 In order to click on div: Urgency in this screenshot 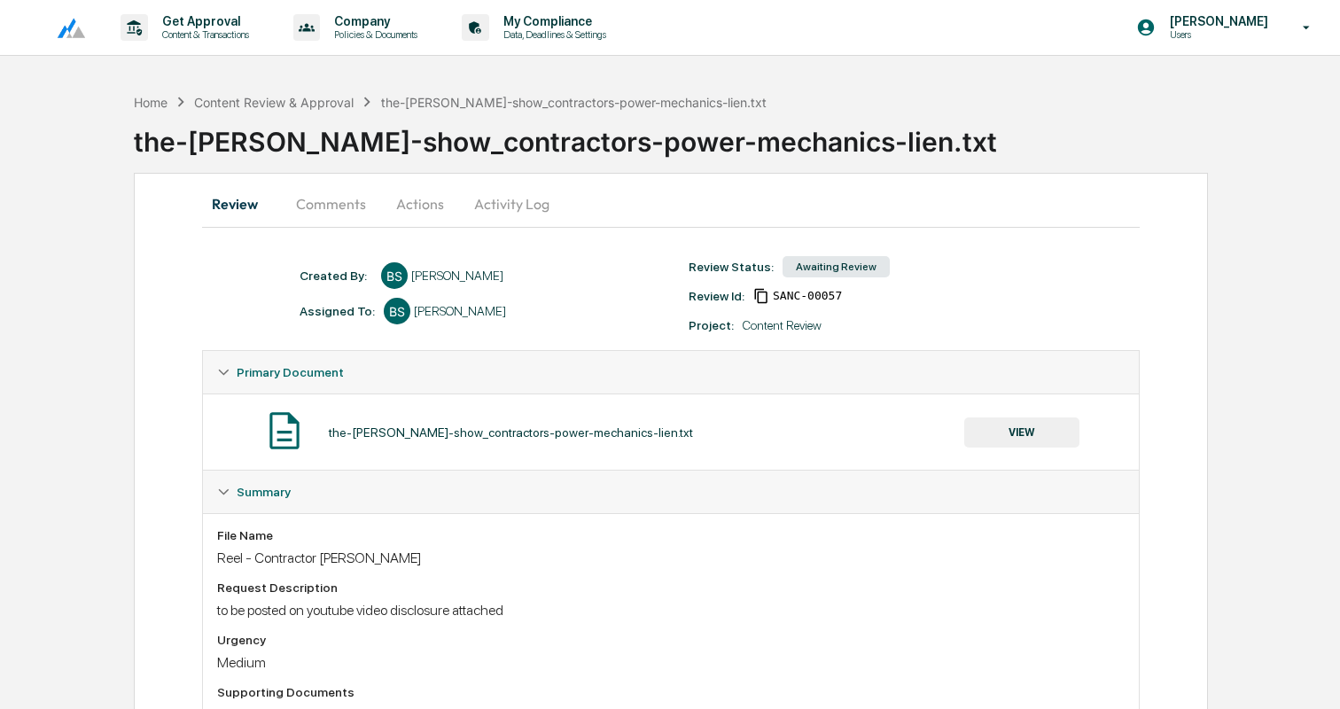, I will do `click(671, 640)`.